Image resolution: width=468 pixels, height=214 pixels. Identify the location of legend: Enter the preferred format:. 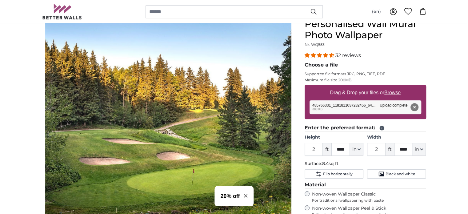
(365, 128).